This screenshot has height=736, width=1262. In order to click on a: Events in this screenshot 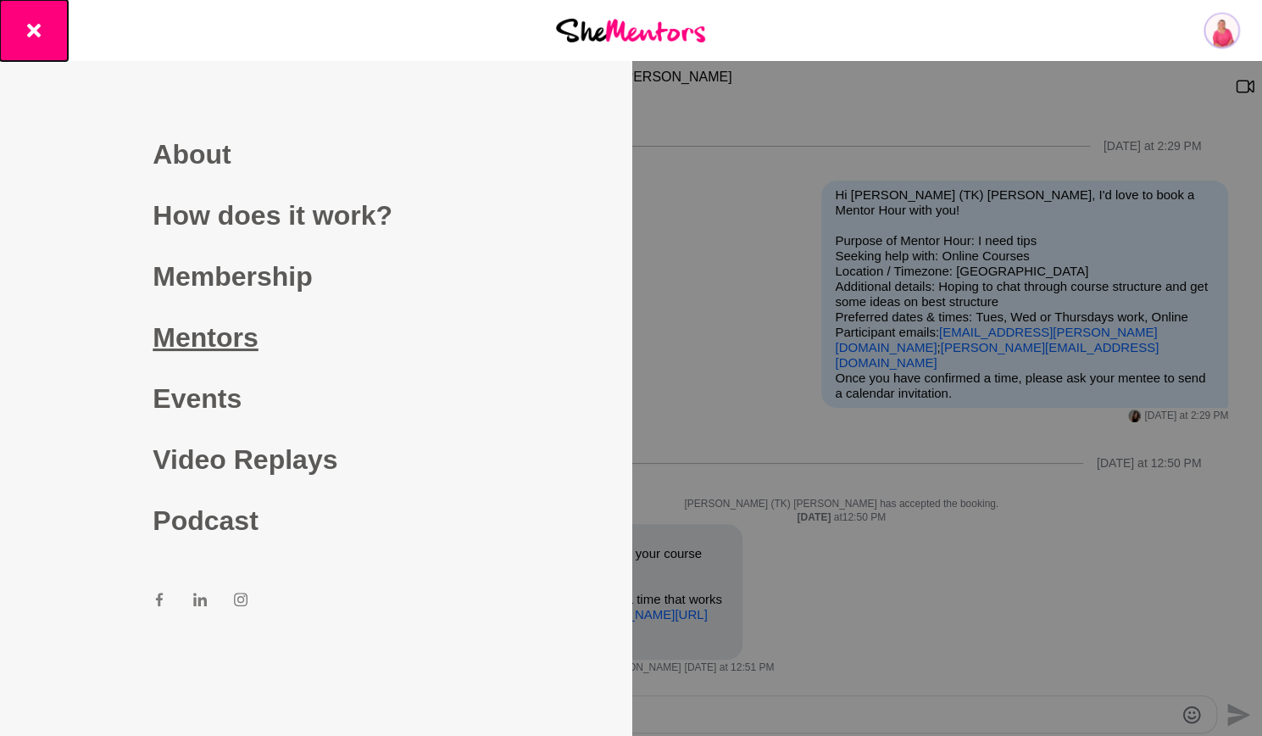, I will do `click(315, 398)`.